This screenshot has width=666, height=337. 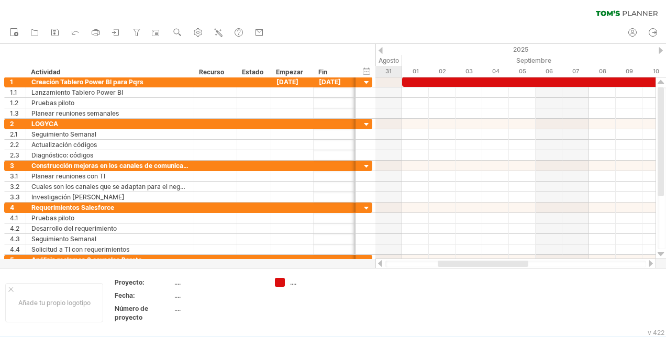 What do you see at coordinates (18, 124) in the screenshot?
I see `div: 2` at bounding box center [18, 124].